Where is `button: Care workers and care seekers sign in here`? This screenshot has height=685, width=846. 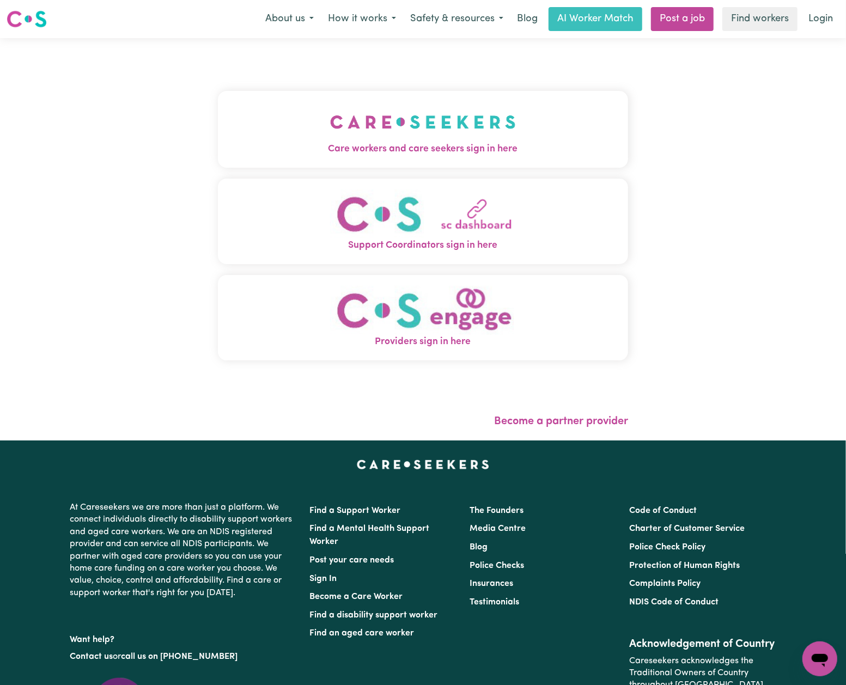
button: Care workers and care seekers sign in here is located at coordinates (423, 129).